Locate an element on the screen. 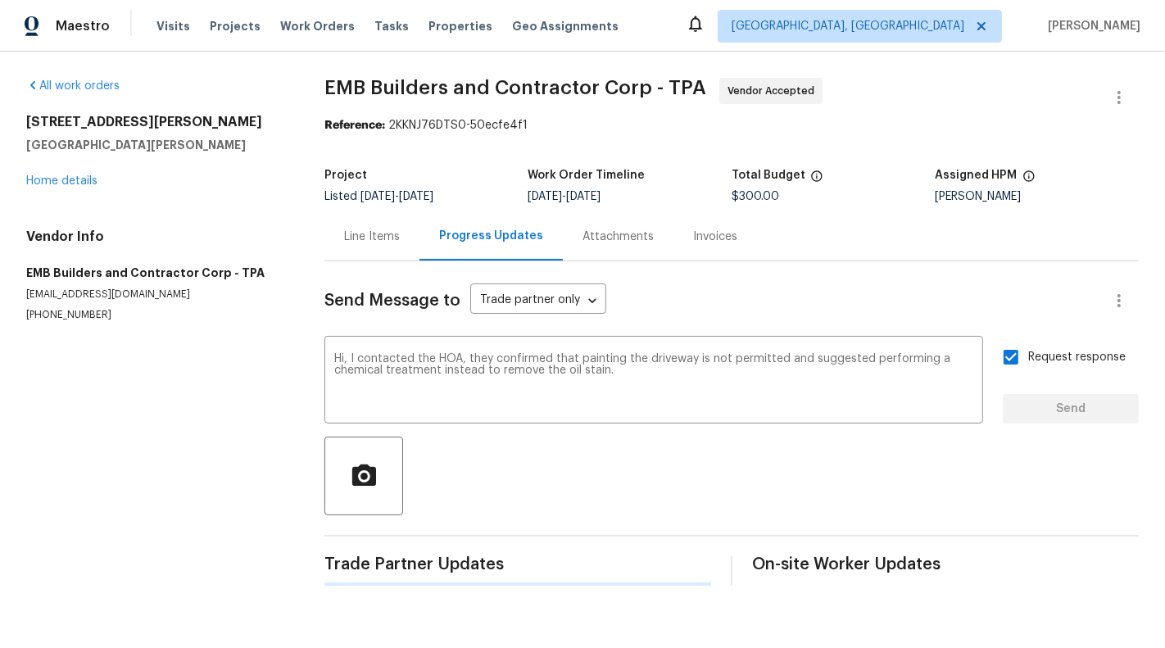 The width and height of the screenshot is (1165, 648). h5: EMB Builders and Contractor Corp - TPA is located at coordinates (156, 273).